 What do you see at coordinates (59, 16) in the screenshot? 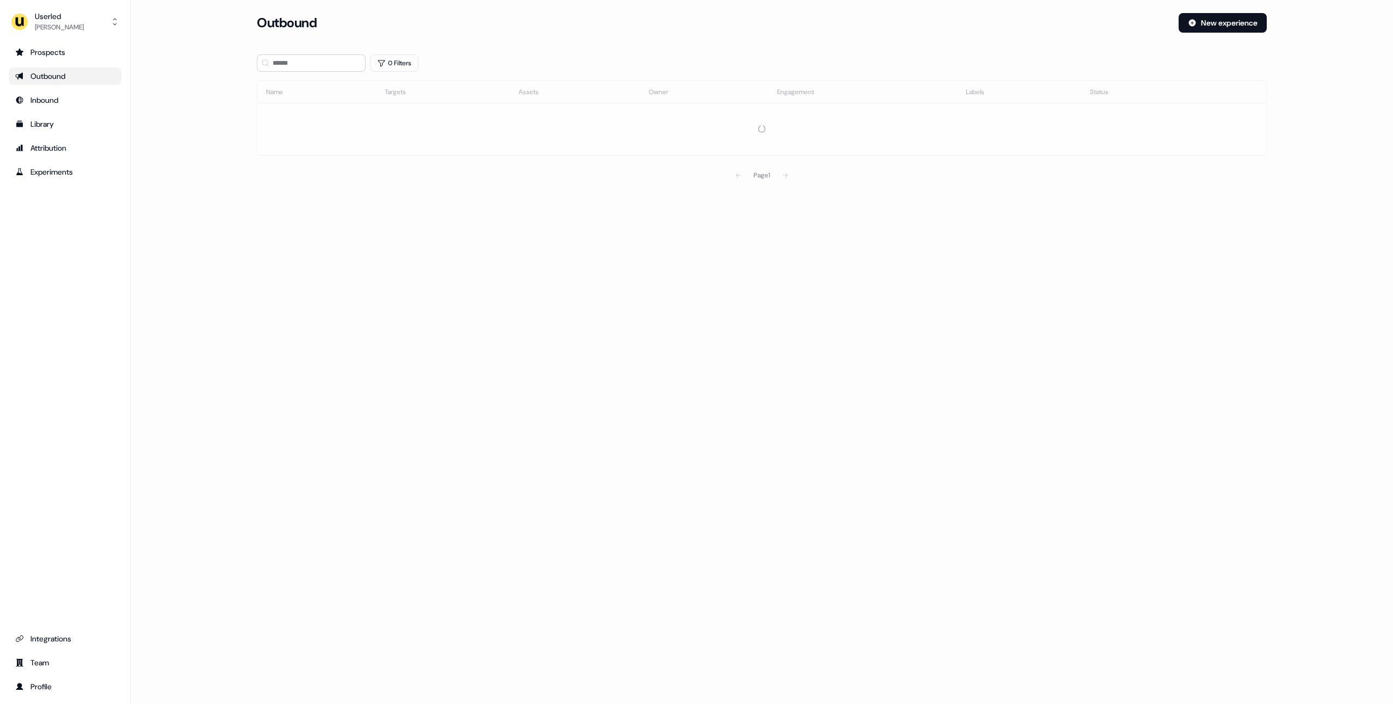
I see `div: Userled` at bounding box center [59, 16].